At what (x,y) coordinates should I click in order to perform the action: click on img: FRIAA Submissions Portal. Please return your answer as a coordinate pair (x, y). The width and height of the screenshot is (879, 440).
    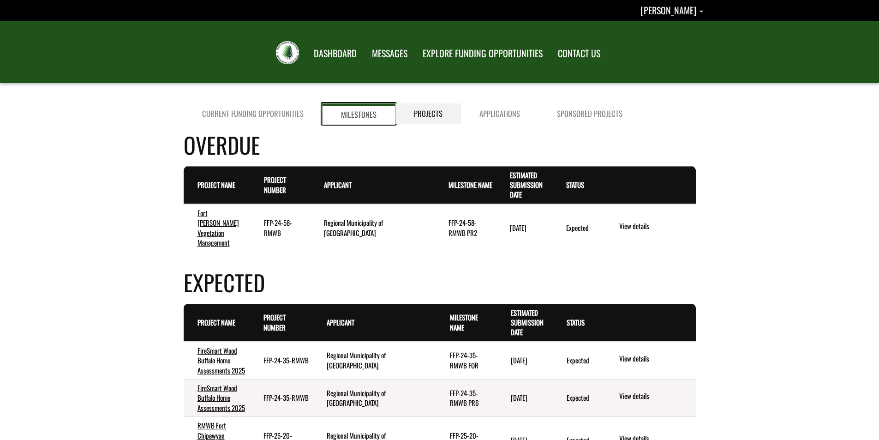
    Looking at the image, I should click on (287, 53).